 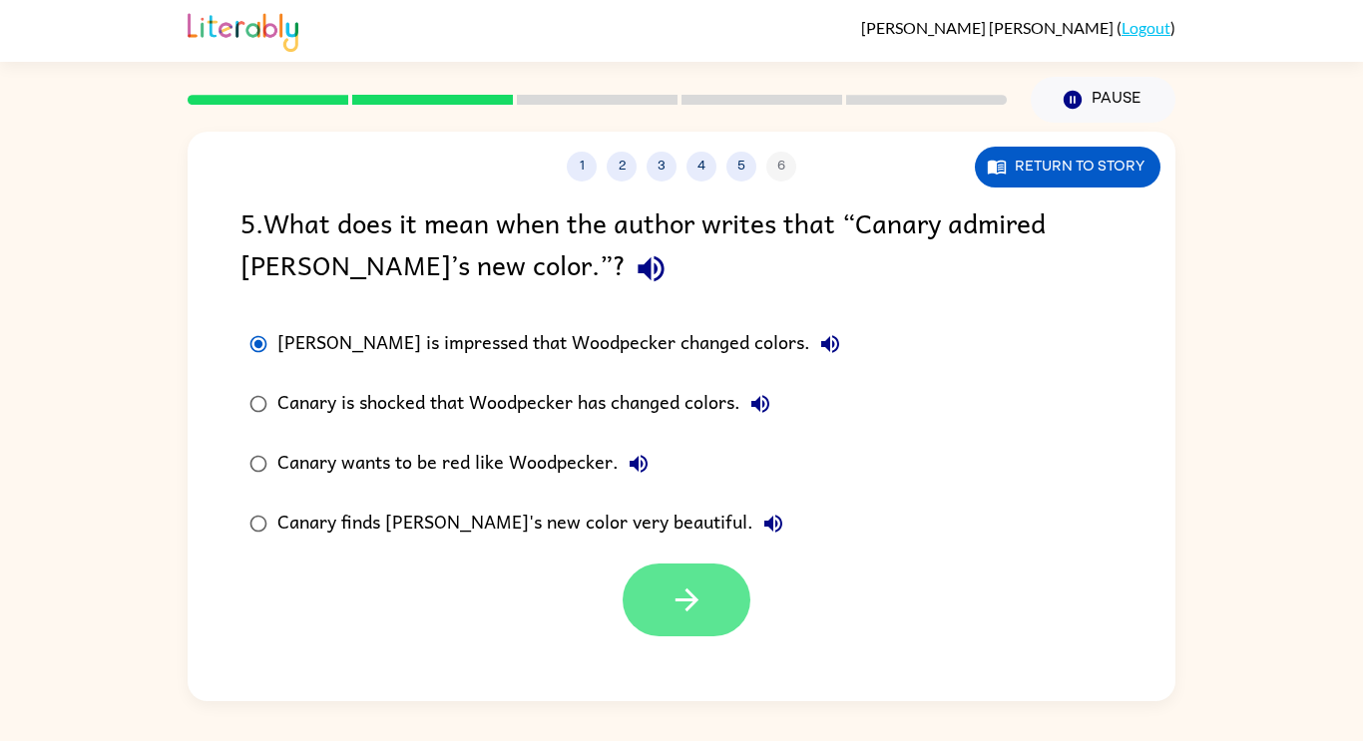 I want to click on button: Pause, so click(x=1102, y=100).